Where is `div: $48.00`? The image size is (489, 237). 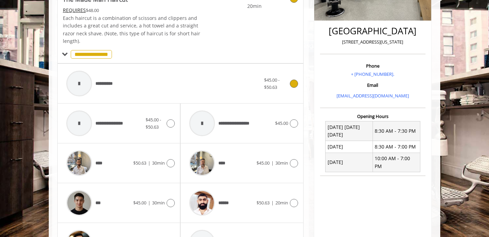
div: $48.00 is located at coordinates (132, 10).